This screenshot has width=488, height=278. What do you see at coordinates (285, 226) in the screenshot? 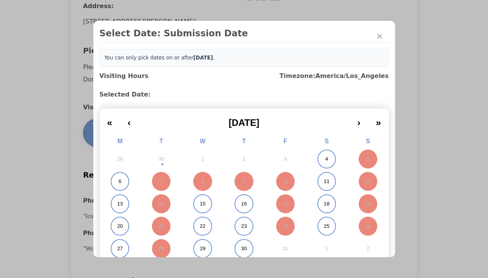
I see `abbr: October 24, 2025` at bounding box center [285, 226].